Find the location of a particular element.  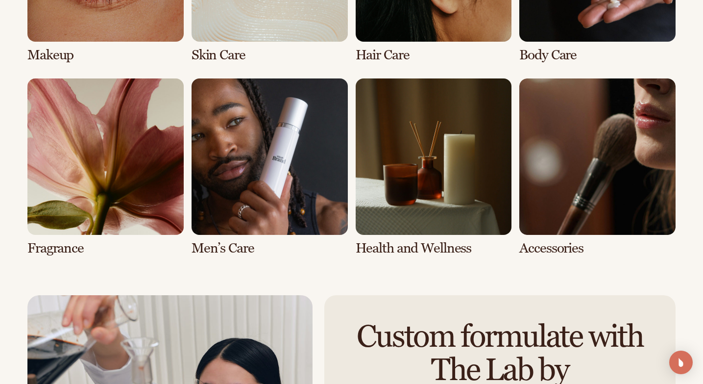

h3: Makeup is located at coordinates (105, 55).